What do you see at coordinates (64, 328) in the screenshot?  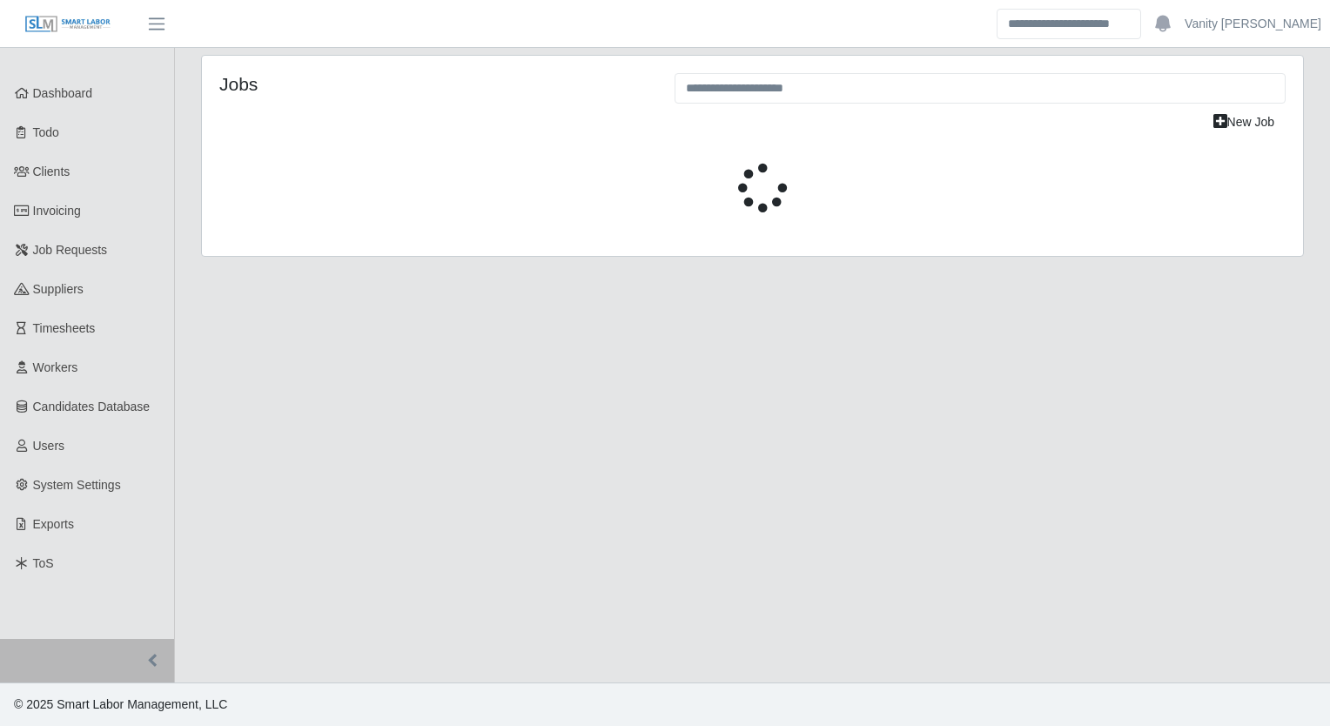 I see `span: Timesheets` at bounding box center [64, 328].